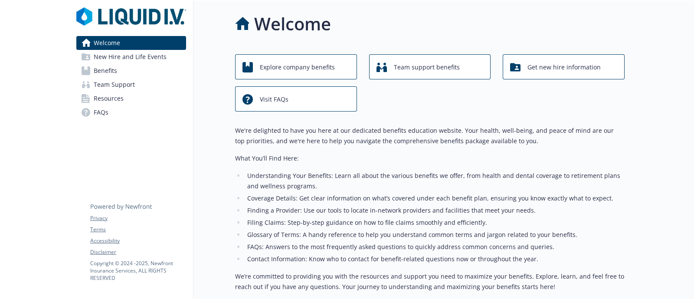  Describe the element at coordinates (434, 259) in the screenshot. I see `li: Contact Information: Know who to contact for benefit-related questions now or throughout the year.` at that location.